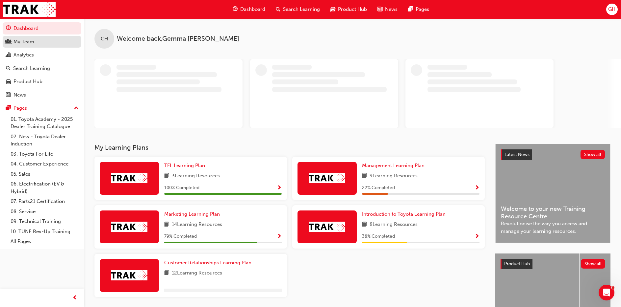 The height and width of the screenshot is (307, 621). I want to click on a: 09. Technical Training, so click(44, 222).